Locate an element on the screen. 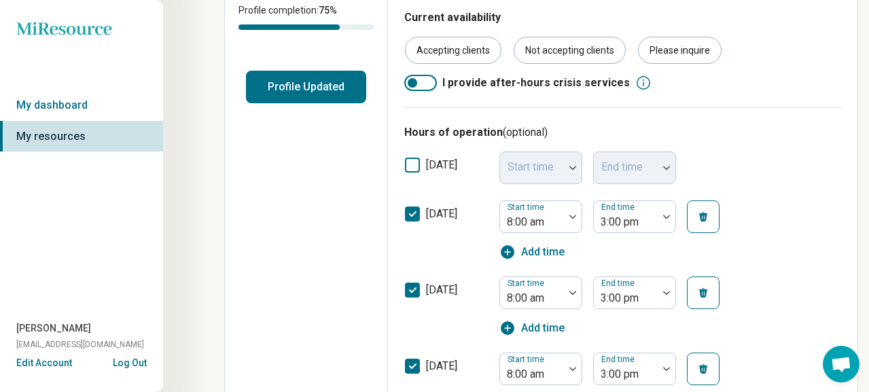 The height and width of the screenshot is (392, 869). p: Current availability is located at coordinates (622, 18).